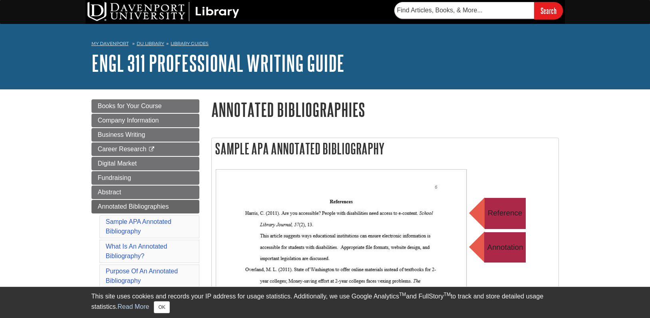  What do you see at coordinates (145, 164) in the screenshot?
I see `a: Digital Market` at bounding box center [145, 164].